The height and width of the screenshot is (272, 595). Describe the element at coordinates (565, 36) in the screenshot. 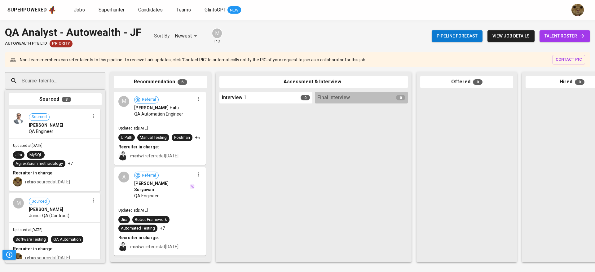

I see `a: talent roster` at that location.